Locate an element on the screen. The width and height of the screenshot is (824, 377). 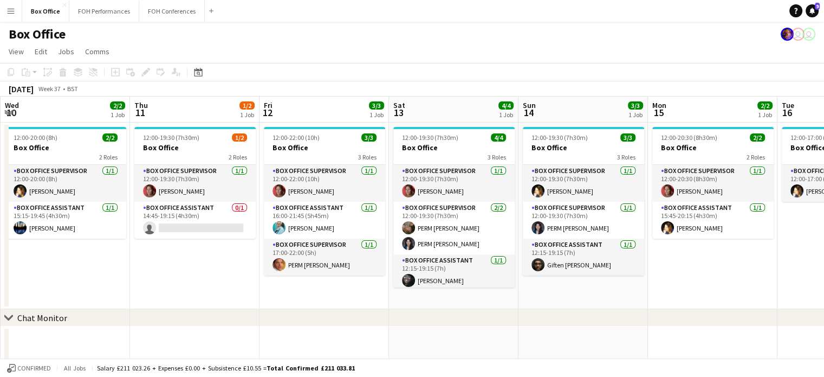
button: Box Office is located at coordinates (46, 11).